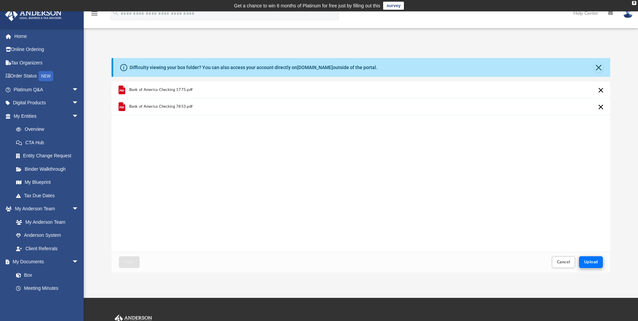 This screenshot has width=638, height=321. Describe the element at coordinates (592, 262) in the screenshot. I see `button: Upload` at that location.